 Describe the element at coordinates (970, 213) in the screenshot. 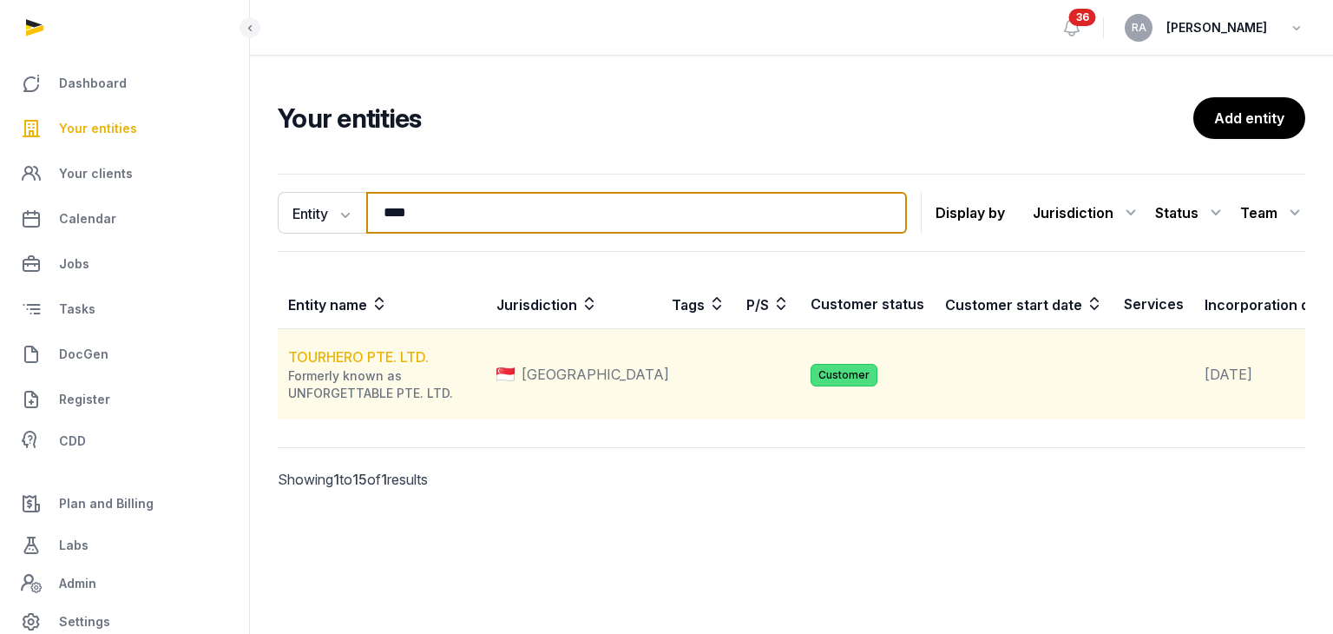

I see `p: Display by` at that location.